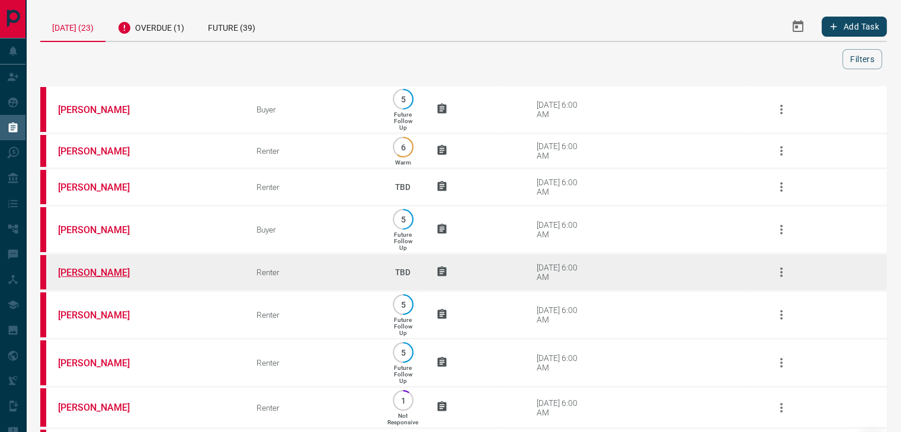 This screenshot has height=432, width=901. Describe the element at coordinates (231, 26) in the screenshot. I see `div: Future (39)` at that location.